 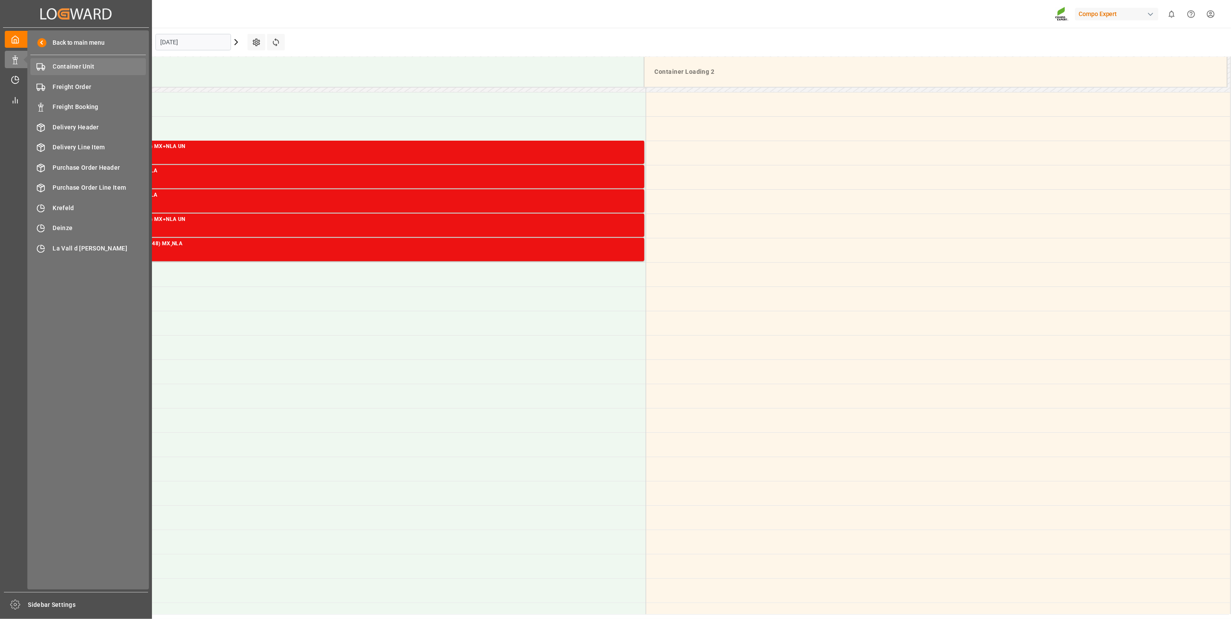 What do you see at coordinates (88, 107) in the screenshot?
I see `a: Freight Booking` at bounding box center [88, 107].